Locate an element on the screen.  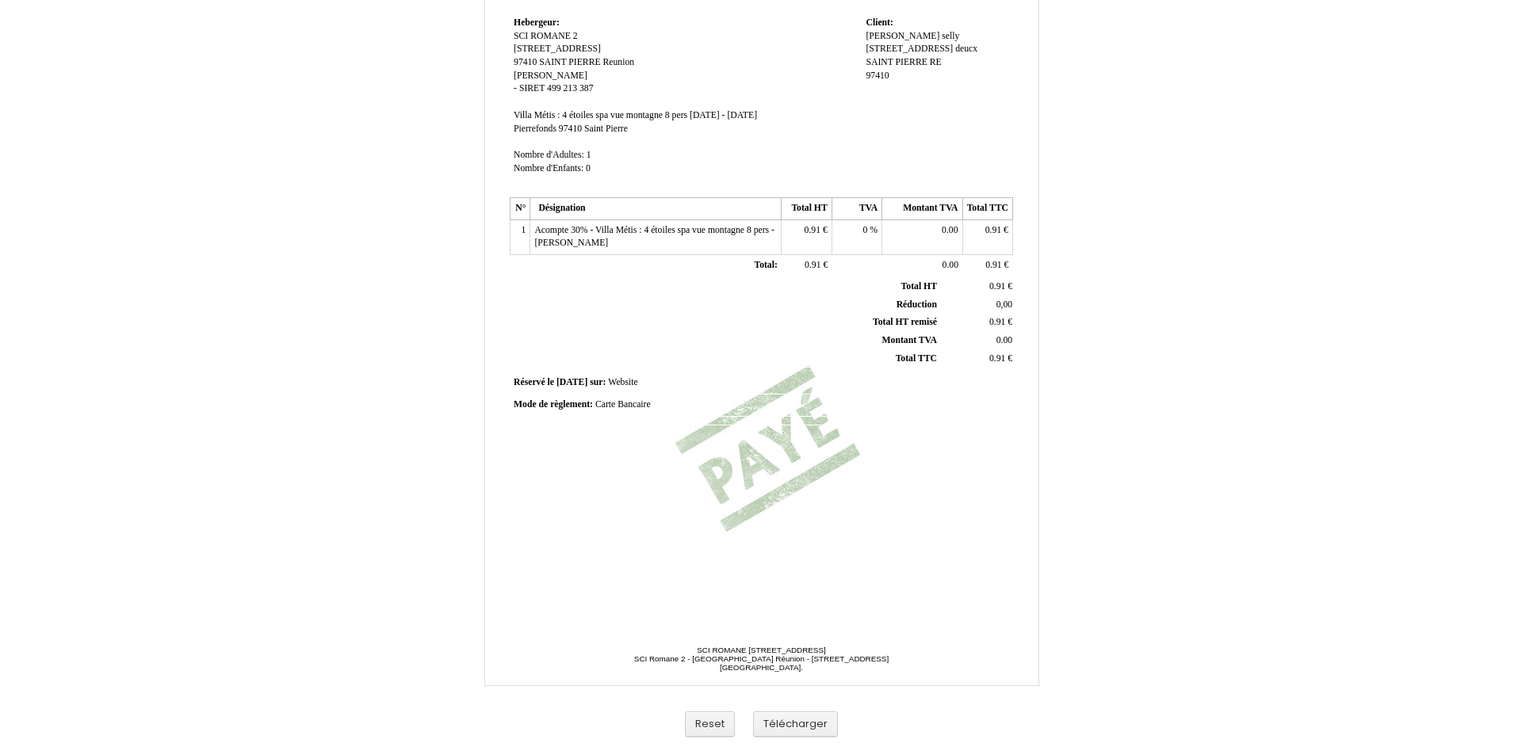
button: Reset is located at coordinates (709, 724).